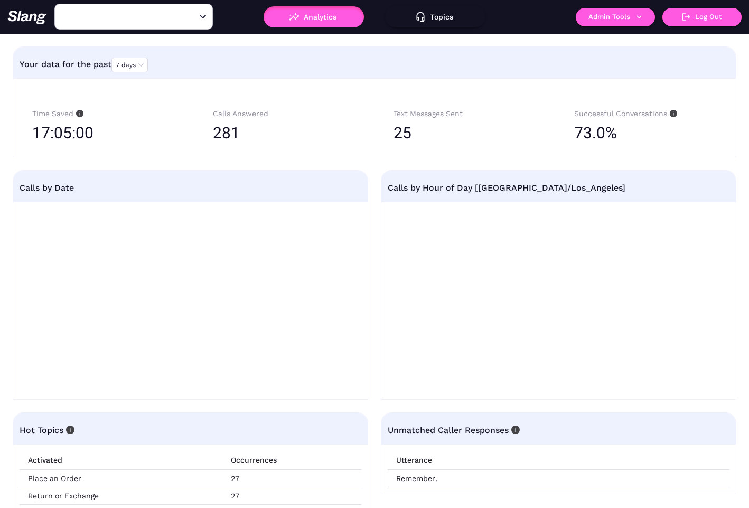 Image resolution: width=749 pixels, height=508 pixels. Describe the element at coordinates (63, 133) in the screenshot. I see `span: 17:05:00` at that location.